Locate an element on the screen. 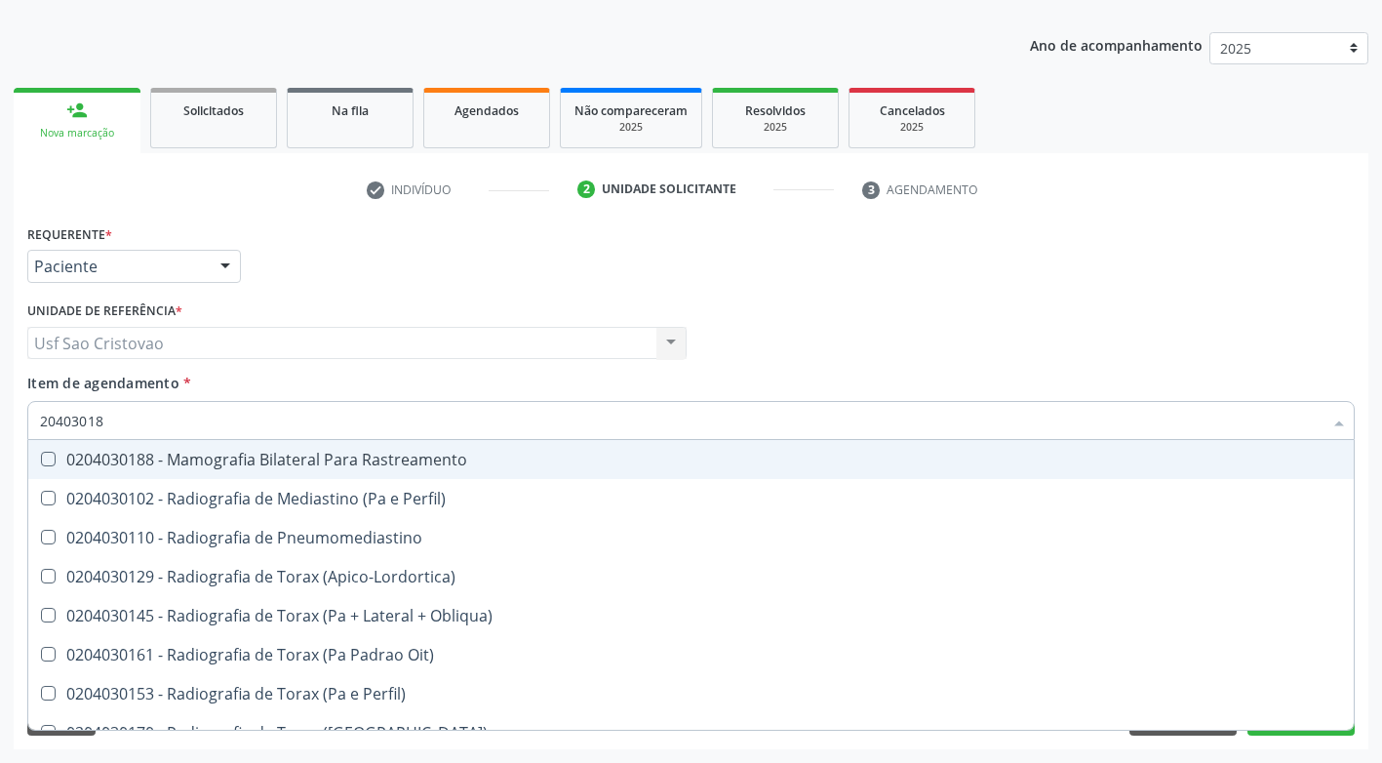 This screenshot has width=1382, height=763. span: Na fila is located at coordinates (350, 110).